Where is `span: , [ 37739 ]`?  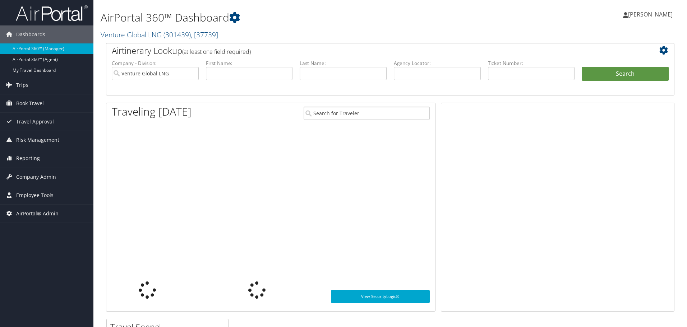 span: , [ 37739 ] is located at coordinates (204, 34).